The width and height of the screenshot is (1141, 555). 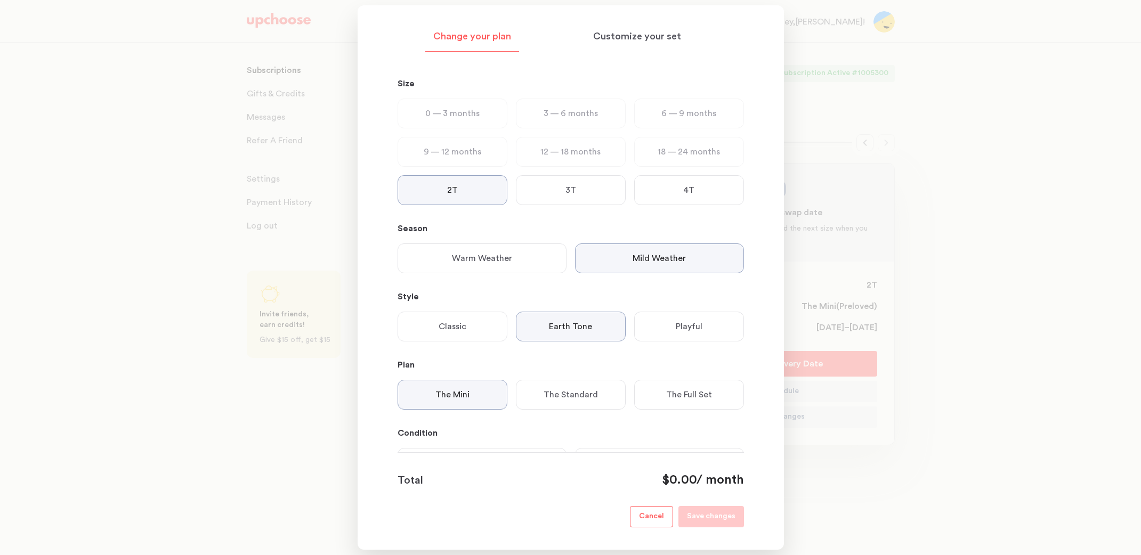 I want to click on p: The Standard, so click(x=571, y=395).